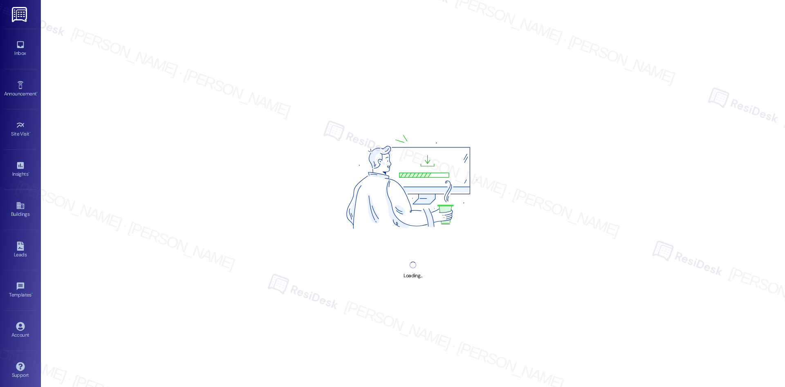 The image size is (785, 387). I want to click on a: Leads, so click(20, 250).